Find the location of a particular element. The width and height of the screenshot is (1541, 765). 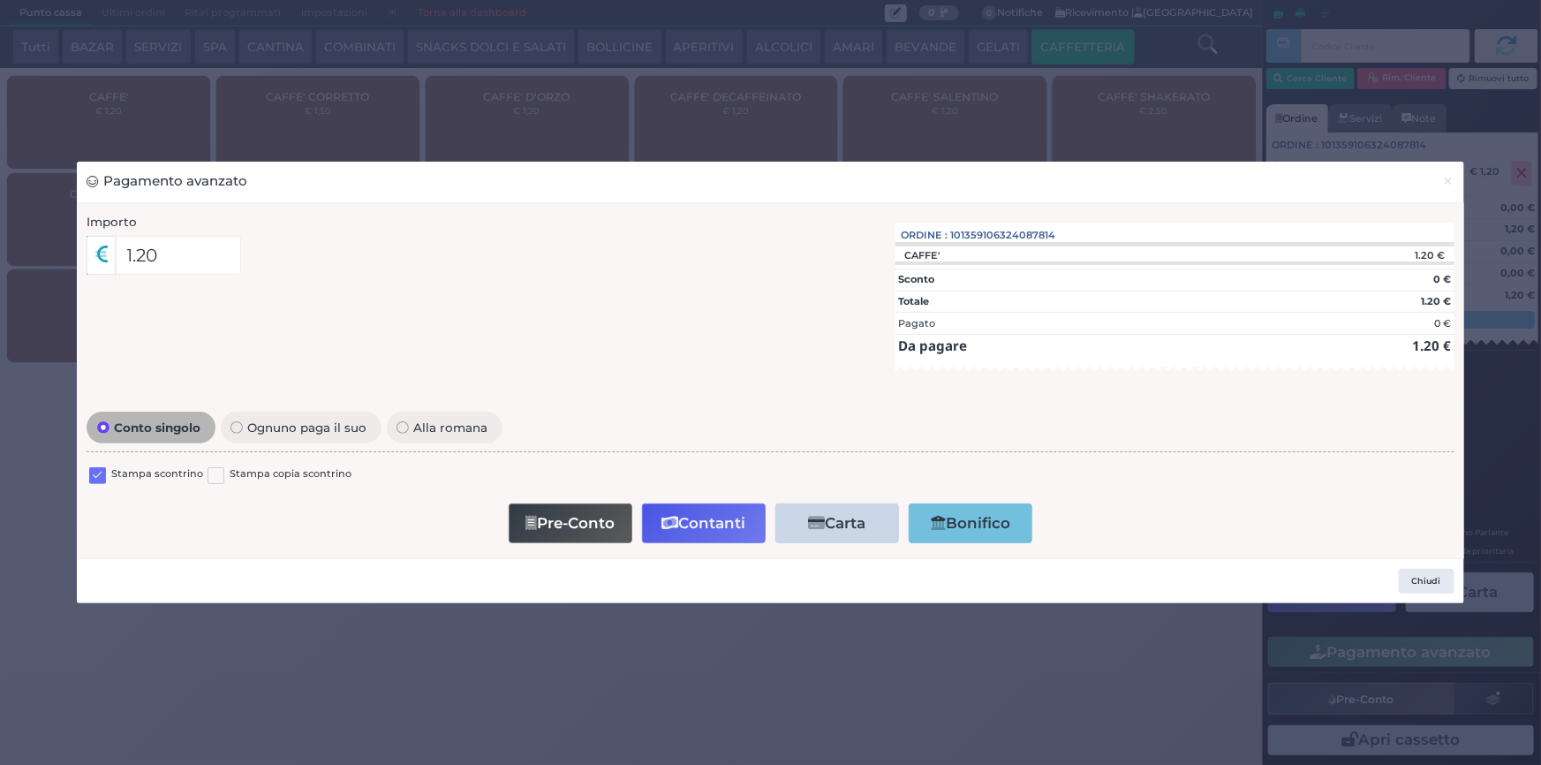

span: Alla romana is located at coordinates (450, 427).